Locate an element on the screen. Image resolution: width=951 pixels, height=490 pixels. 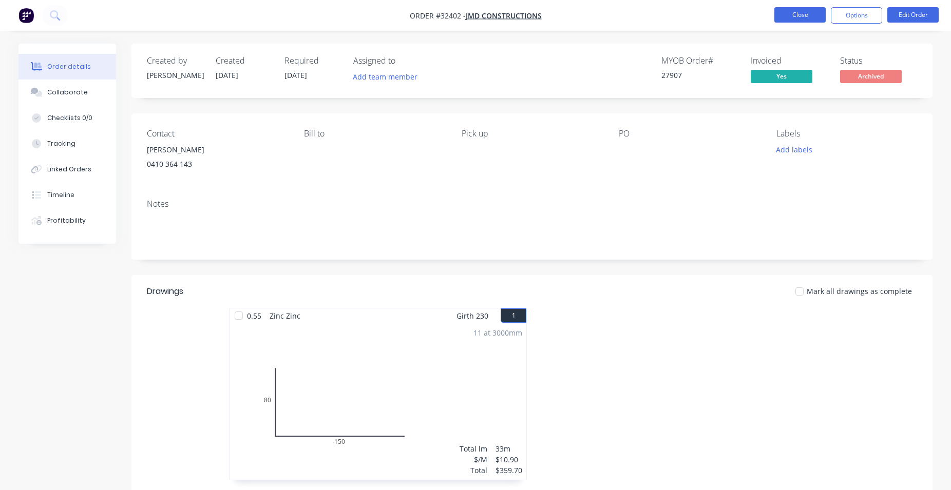
button: Close is located at coordinates (800, 15).